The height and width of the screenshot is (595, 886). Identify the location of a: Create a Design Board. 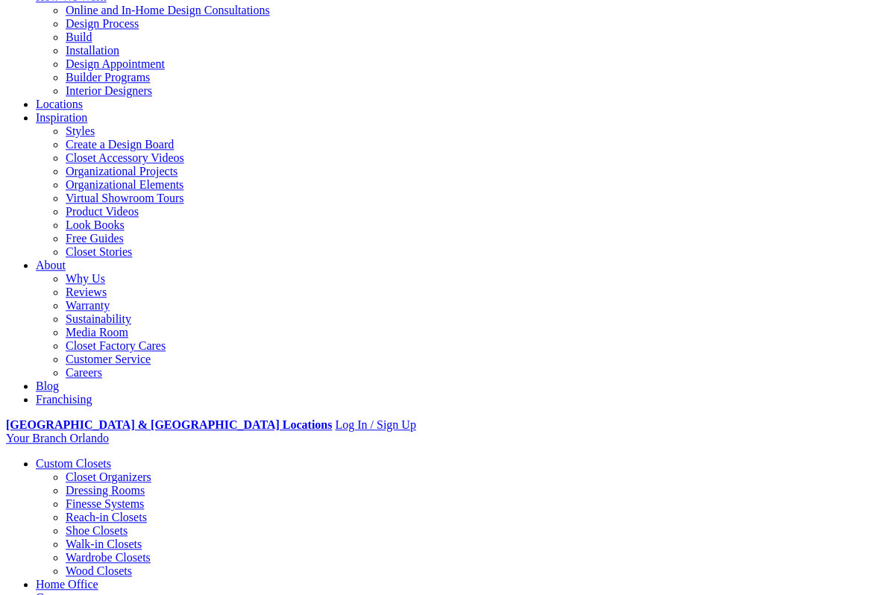
(119, 144).